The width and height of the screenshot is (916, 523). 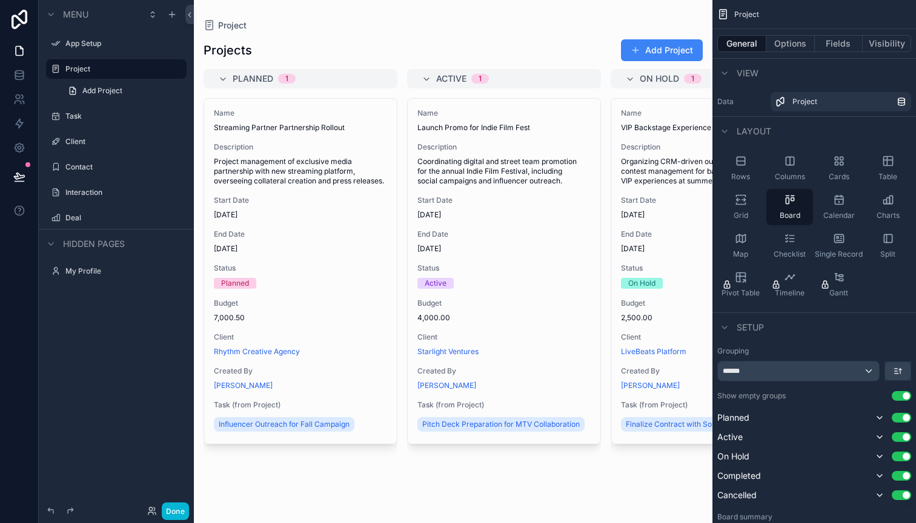 What do you see at coordinates (790, 216) in the screenshot?
I see `span: Board` at bounding box center [790, 216].